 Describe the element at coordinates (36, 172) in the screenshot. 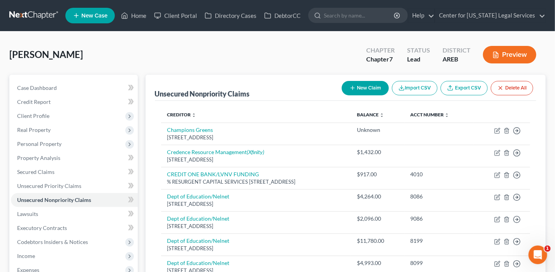

I see `span: Secured Claims` at that location.